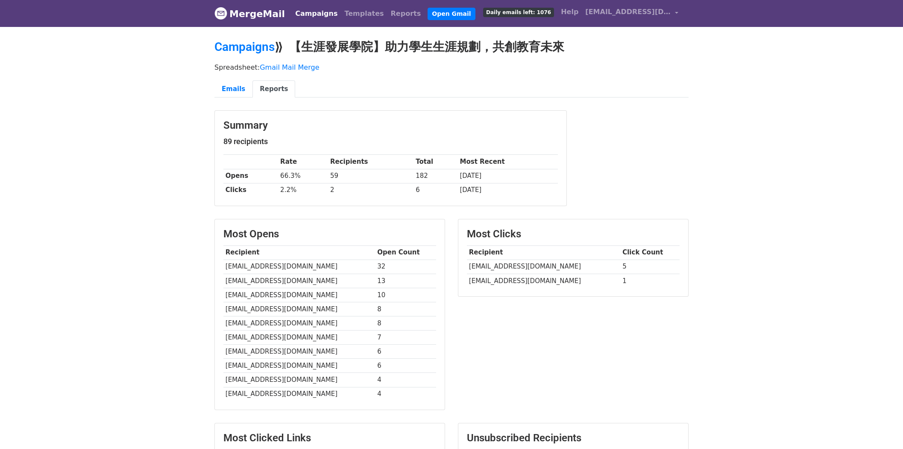 This screenshot has width=903, height=449. What do you see at coordinates (303, 176) in the screenshot?
I see `td: 66.3%` at bounding box center [303, 176].